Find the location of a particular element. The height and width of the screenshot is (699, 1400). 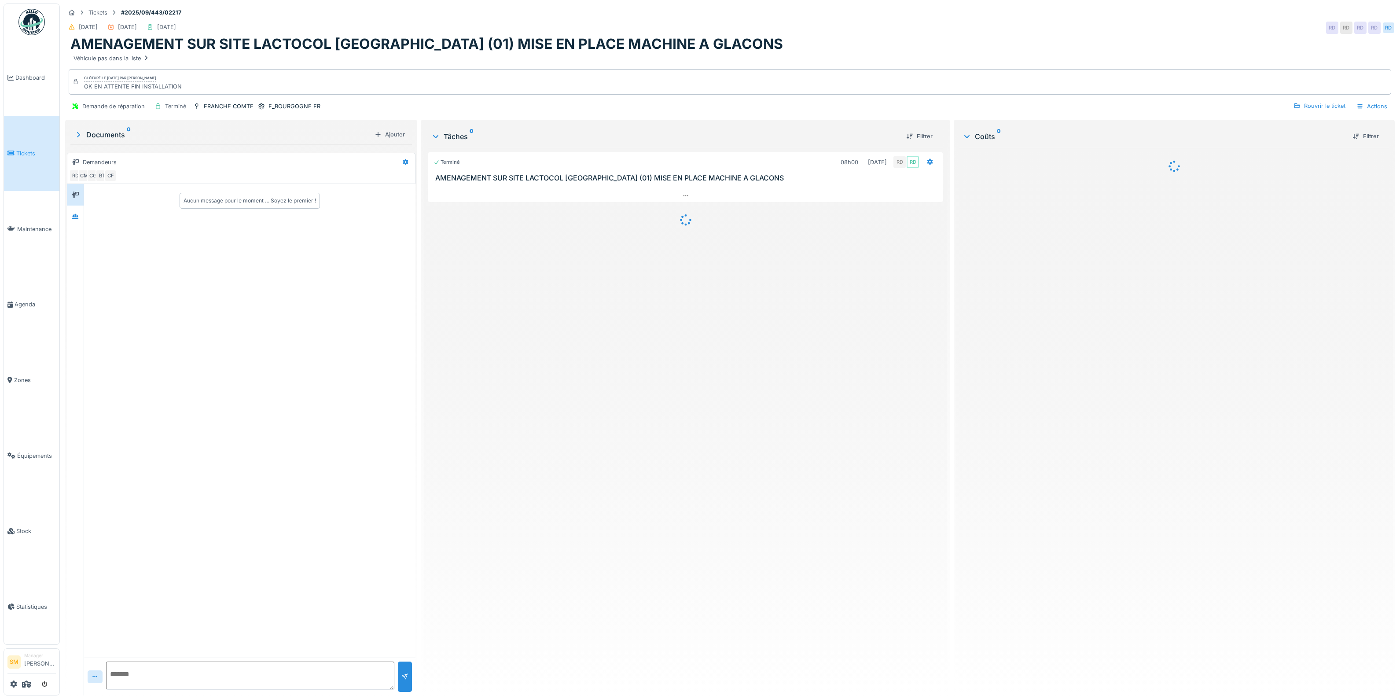

div: Ajouter is located at coordinates (389, 134).